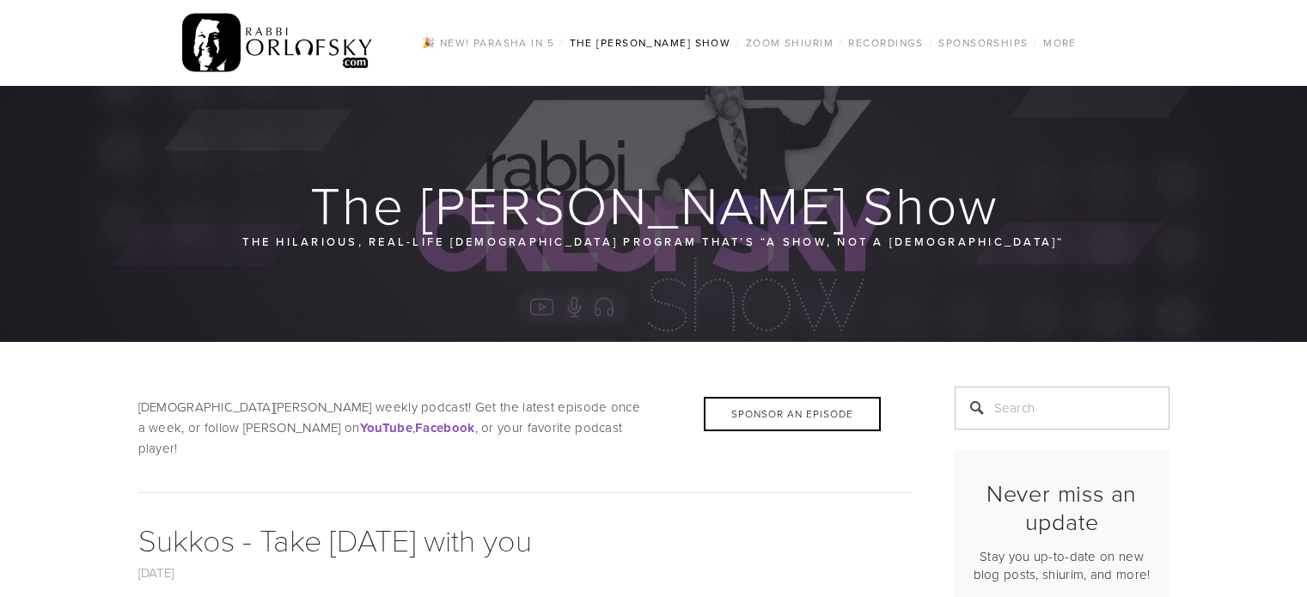 The width and height of the screenshot is (1307, 597). I want to click on a: Sponsorships, so click(983, 43).